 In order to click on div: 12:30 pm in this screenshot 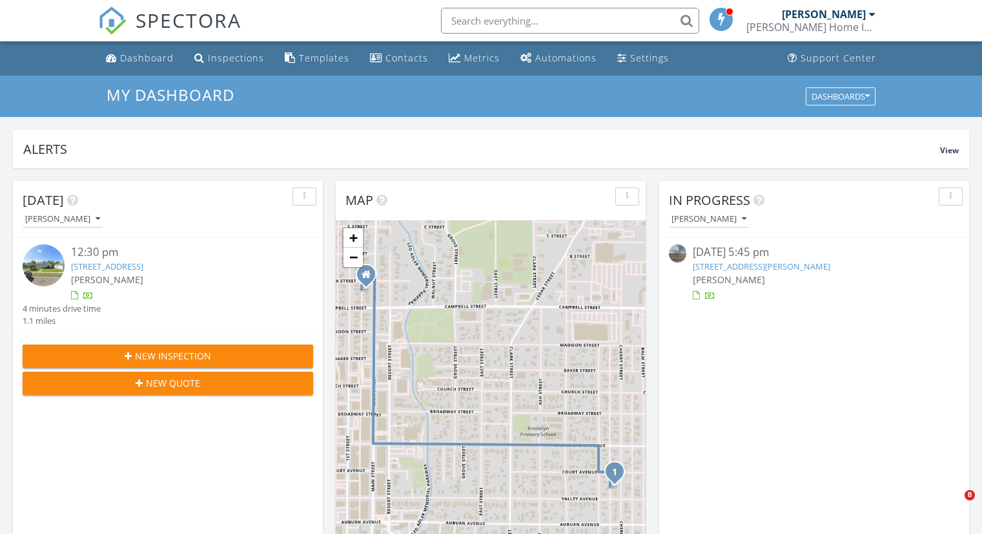, I will do `click(180, 252)`.